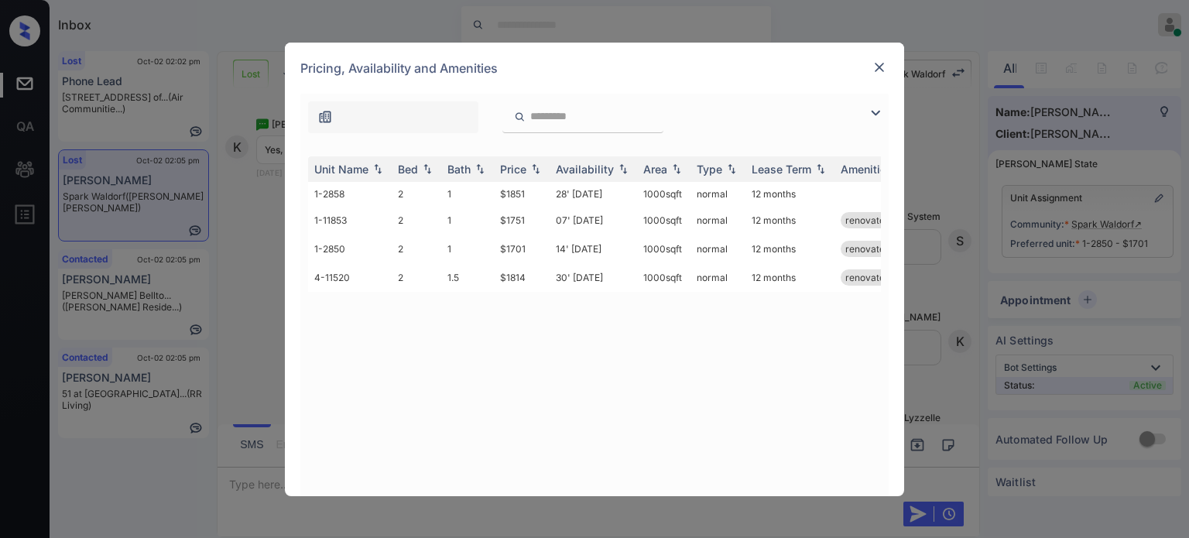  Describe the element at coordinates (879, 67) in the screenshot. I see `img: close` at that location.